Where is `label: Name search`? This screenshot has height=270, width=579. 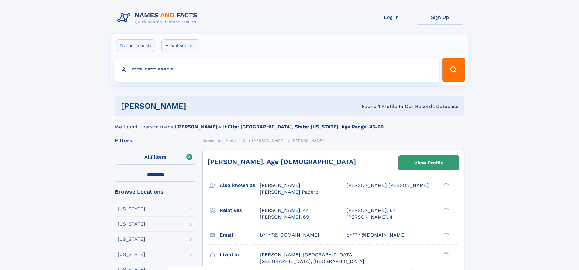 label: Name search is located at coordinates (136, 46).